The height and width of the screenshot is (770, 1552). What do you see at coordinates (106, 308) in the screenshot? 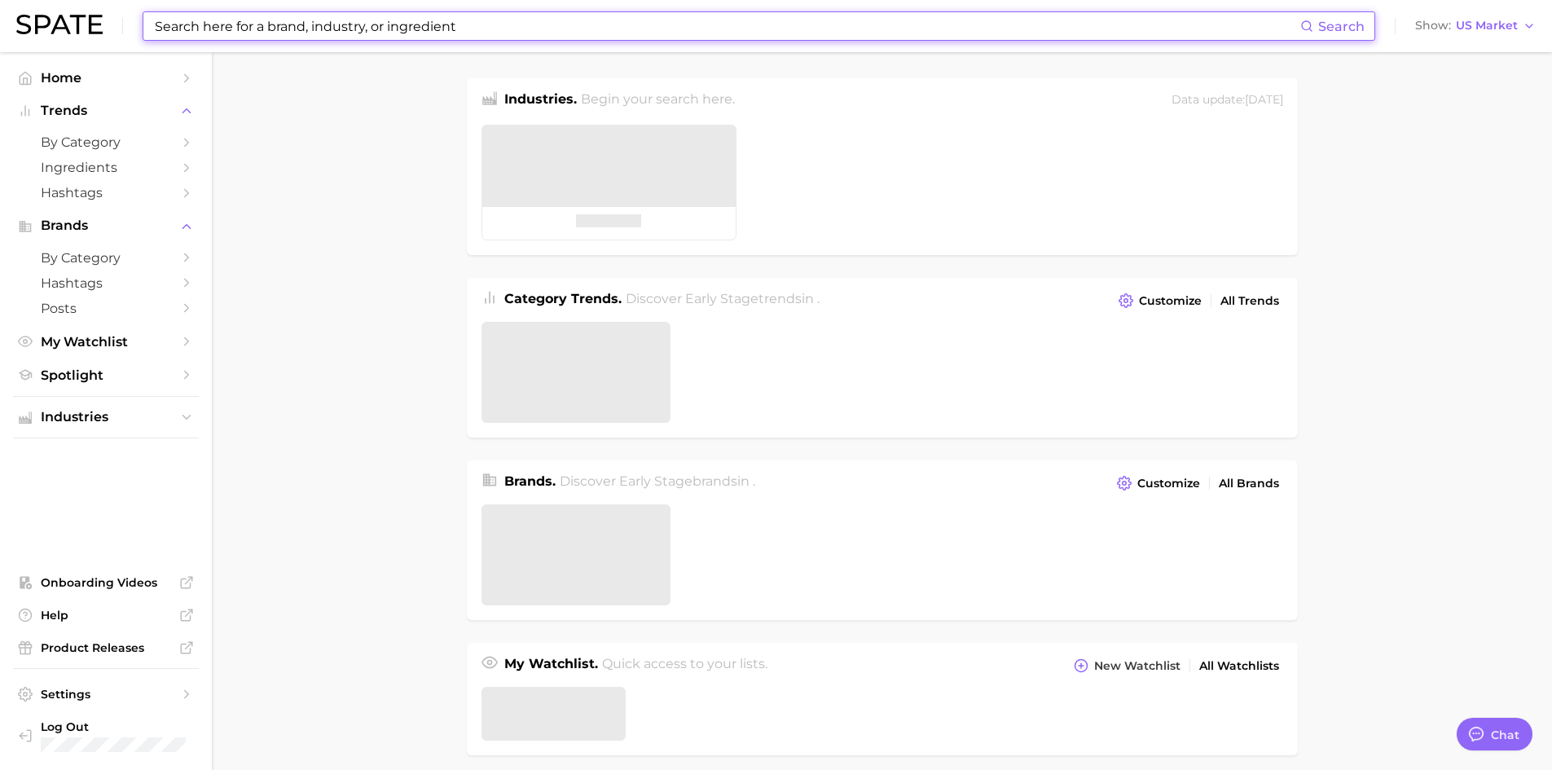
I see `a: Posts` at bounding box center [106, 308].